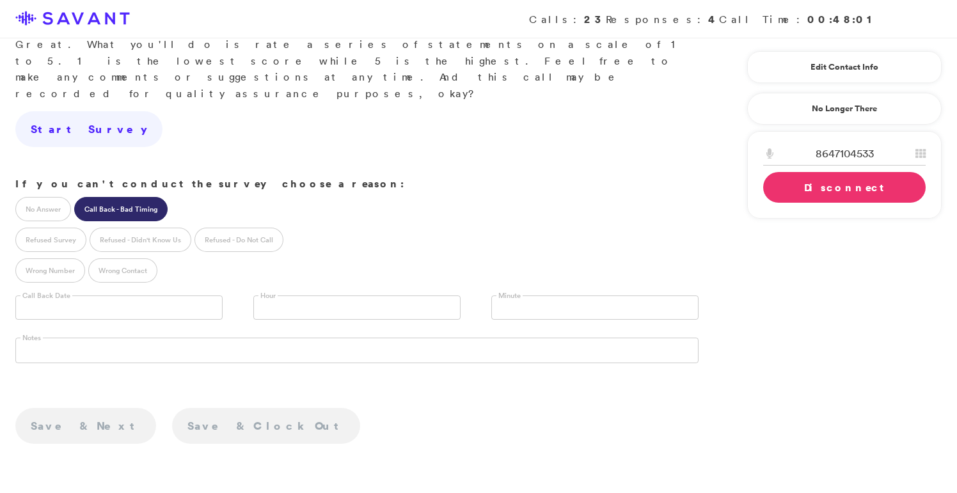 The height and width of the screenshot is (493, 957). What do you see at coordinates (713, 19) in the screenshot?
I see `strong: 4` at bounding box center [713, 19].